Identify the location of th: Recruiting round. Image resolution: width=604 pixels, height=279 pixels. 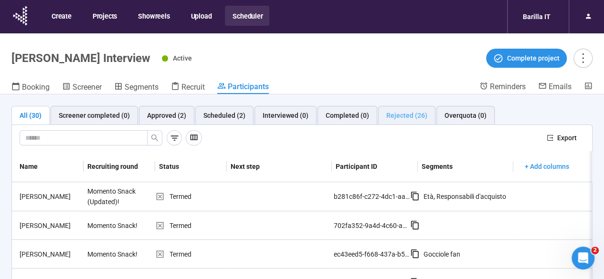
(119, 167).